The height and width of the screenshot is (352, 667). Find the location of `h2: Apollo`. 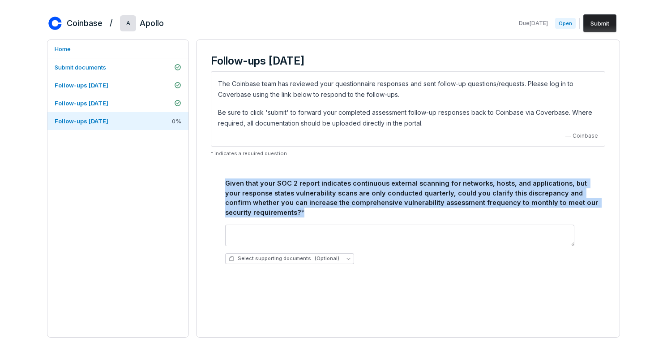

h2: Apollo is located at coordinates (152, 23).